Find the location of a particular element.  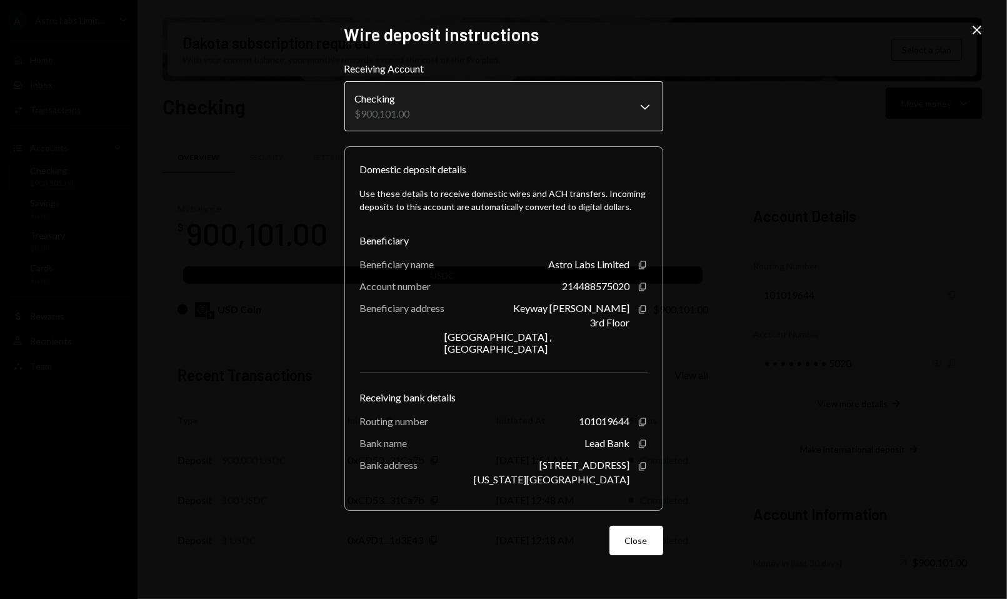

div: Beneficiary address is located at coordinates (403, 308).